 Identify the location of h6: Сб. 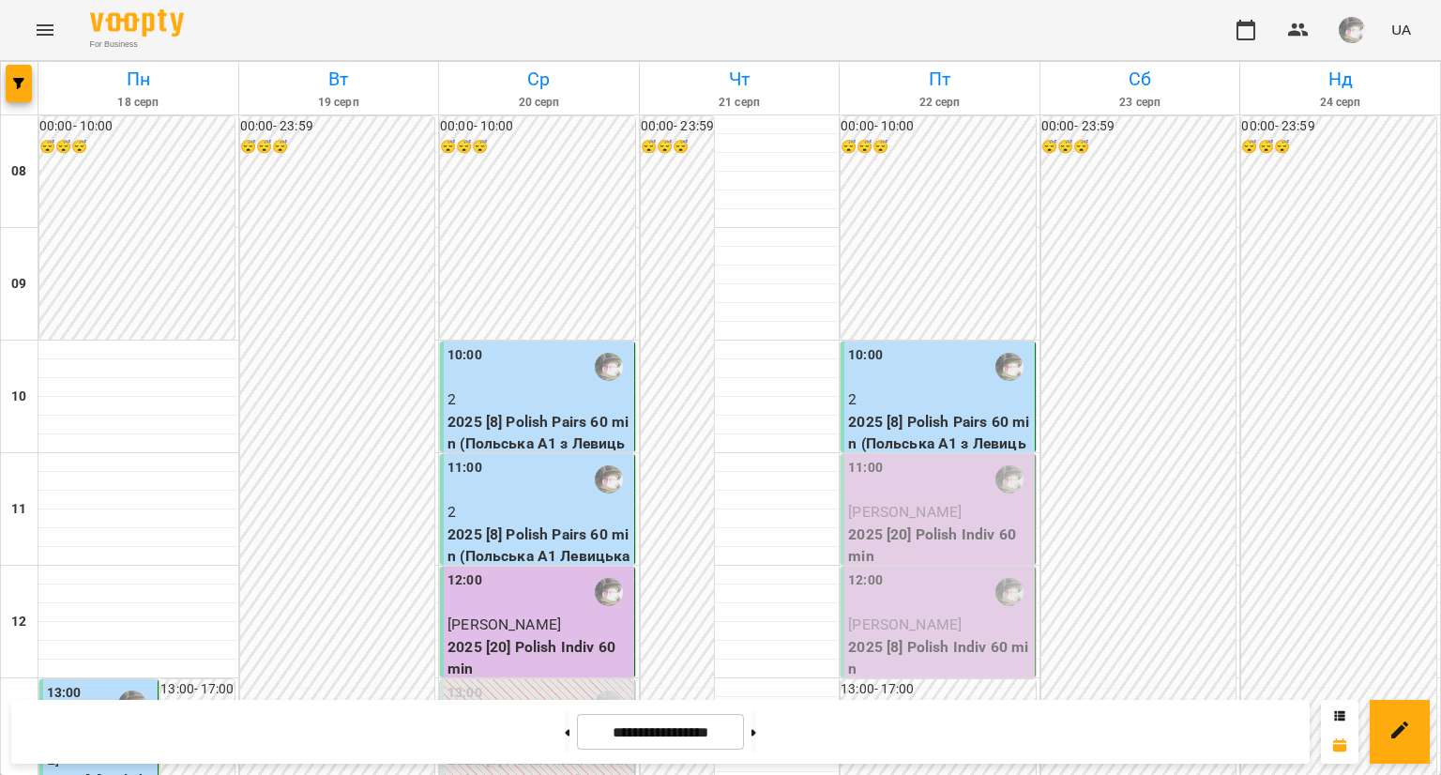
(1139, 79).